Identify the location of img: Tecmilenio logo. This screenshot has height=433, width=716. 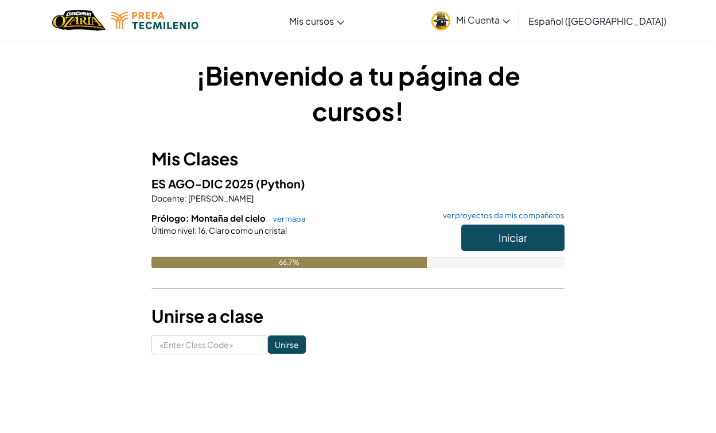
(155, 21).